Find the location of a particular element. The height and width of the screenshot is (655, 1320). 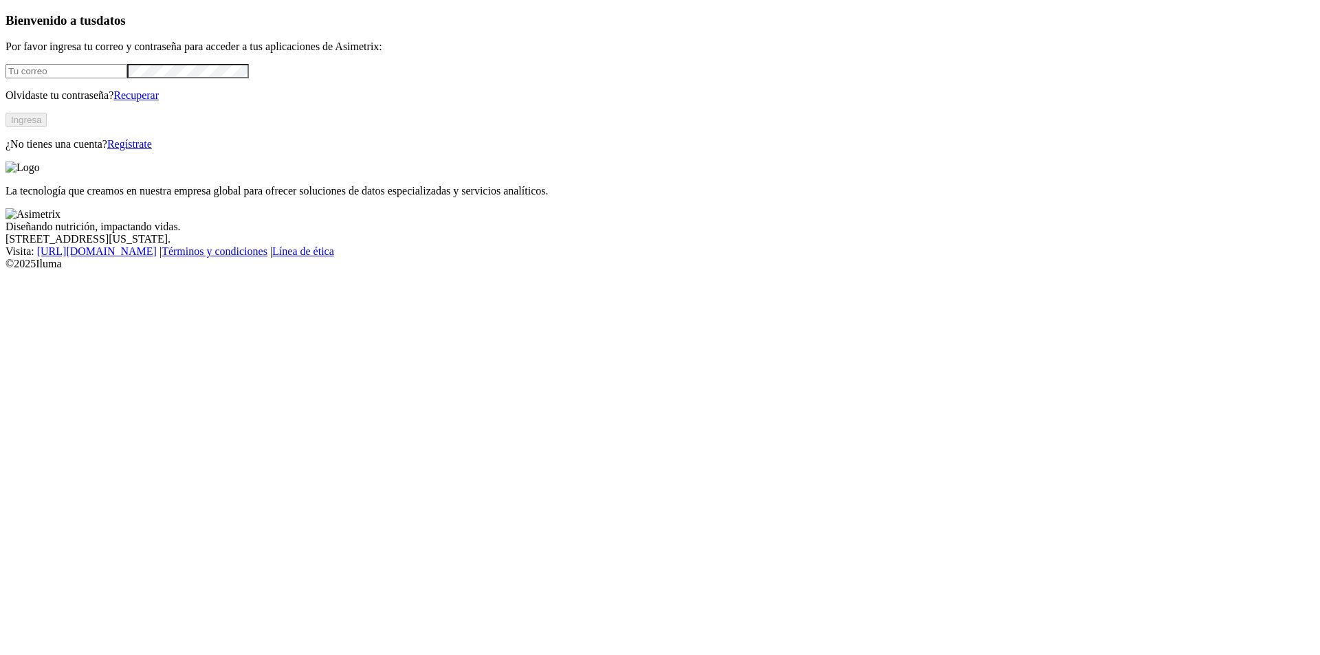

h3: Bienvenido a tus is located at coordinates (660, 21).